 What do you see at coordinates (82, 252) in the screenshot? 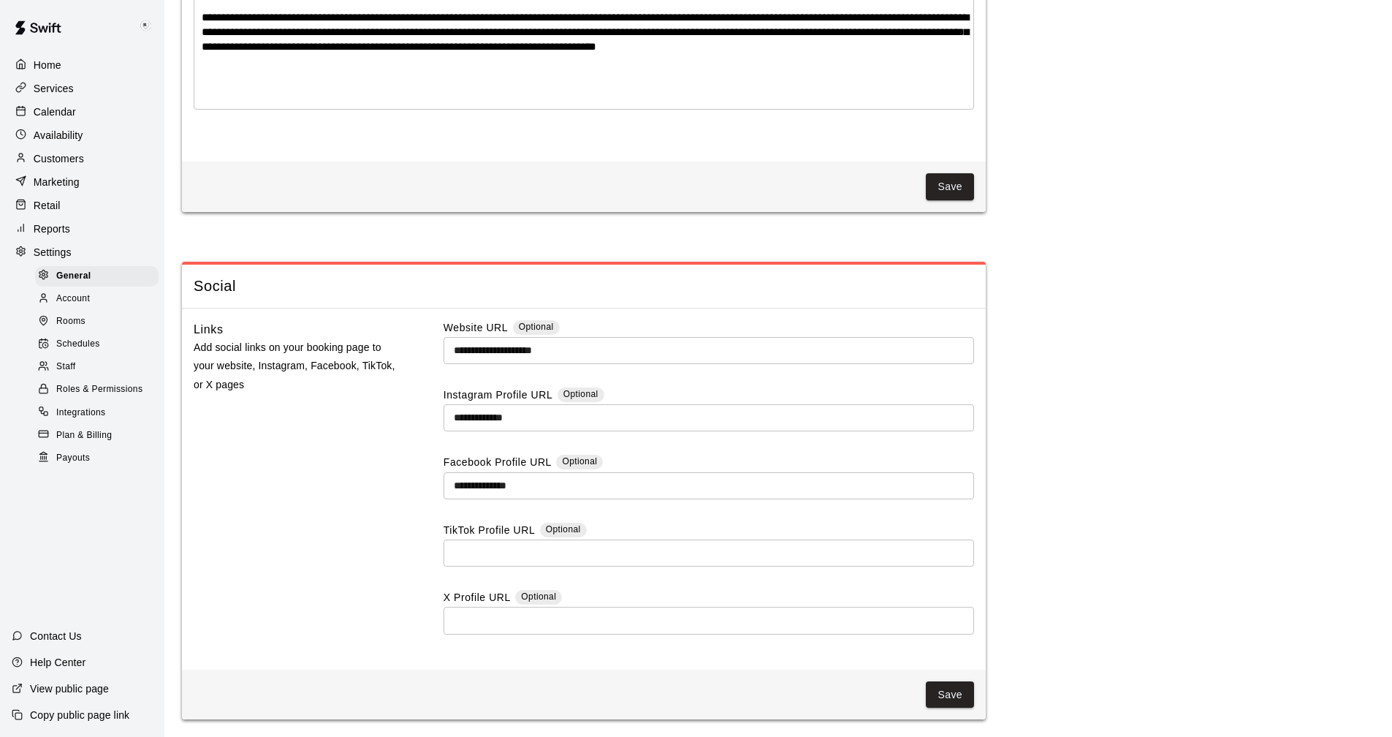
I see `a: Settings` at bounding box center [82, 252].